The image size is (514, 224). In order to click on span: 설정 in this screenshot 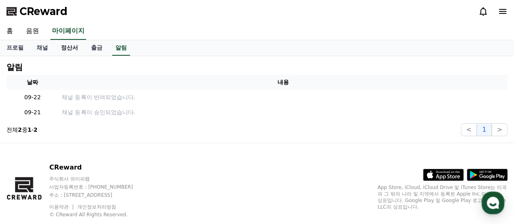, I will do `click(130, 172)`.